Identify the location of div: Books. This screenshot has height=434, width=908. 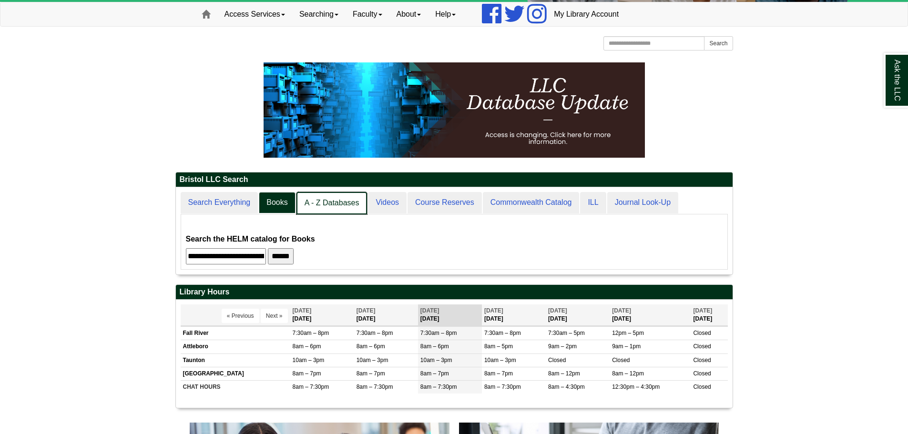
(454, 242).